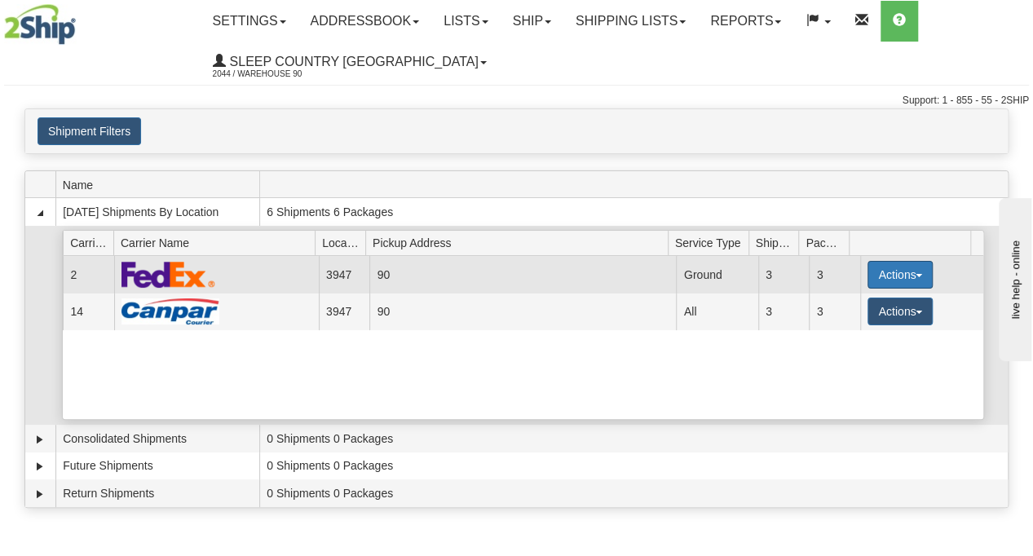 This screenshot has width=1033, height=556. What do you see at coordinates (630, 21) in the screenshot?
I see `a: Shipping lists` at bounding box center [630, 21].